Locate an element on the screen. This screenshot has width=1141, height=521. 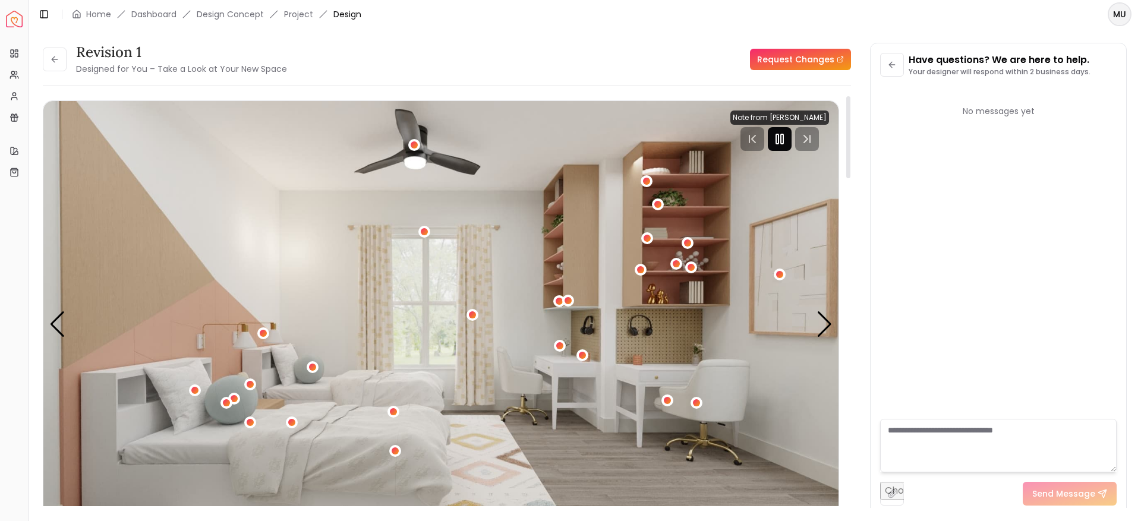
nav: breadcrumb is located at coordinates (216, 14).